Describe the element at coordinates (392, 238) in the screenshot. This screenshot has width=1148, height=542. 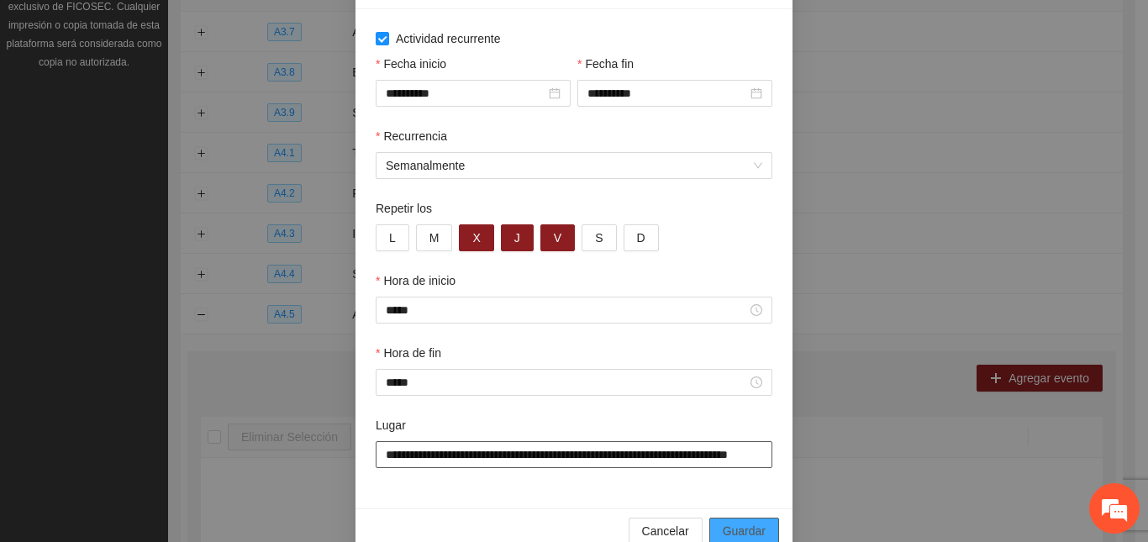
I see `span: L` at that location.